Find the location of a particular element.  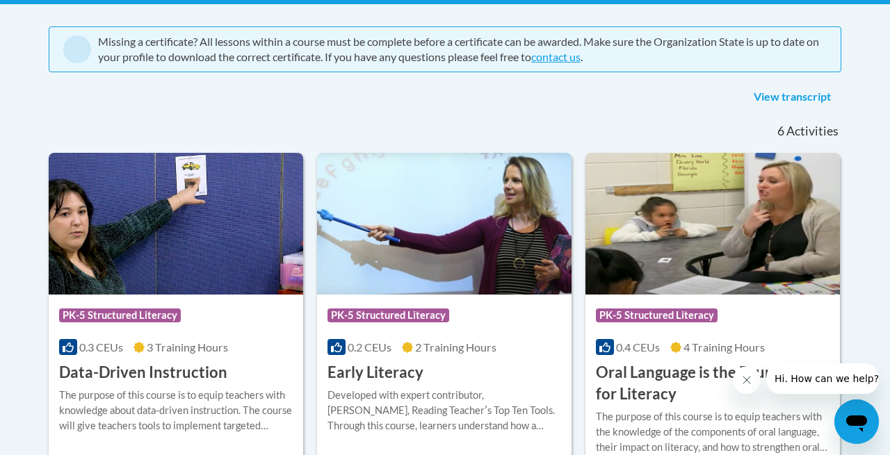

a: View transcript is located at coordinates (792, 97).